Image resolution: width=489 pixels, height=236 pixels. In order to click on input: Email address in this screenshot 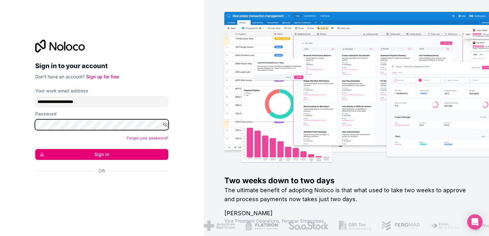, I will do `click(102, 102)`.